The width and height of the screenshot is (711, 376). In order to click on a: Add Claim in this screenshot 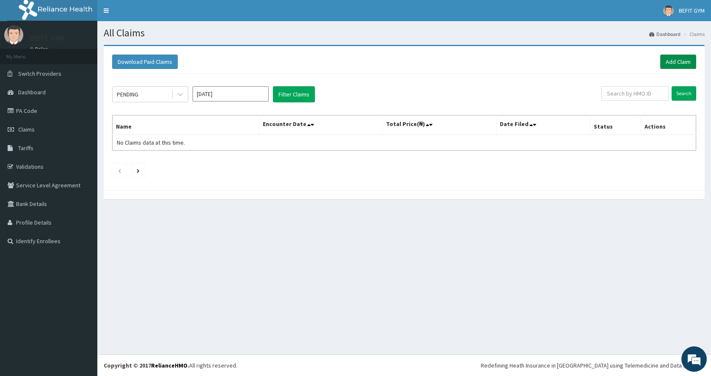, I will do `click(678, 62)`.